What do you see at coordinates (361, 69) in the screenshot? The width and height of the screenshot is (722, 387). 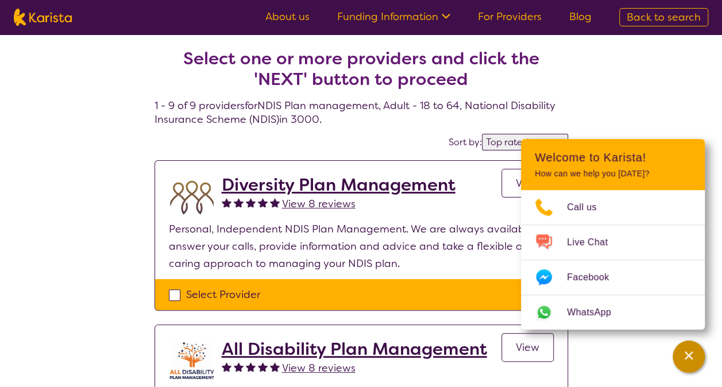 I see `h2: Select one or more providers and click the 'NEXT' button to proceed` at bounding box center [361, 69].